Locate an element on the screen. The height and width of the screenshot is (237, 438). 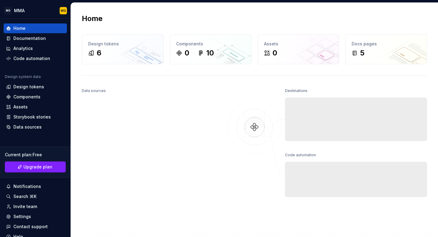
a: Documentation is located at coordinates (35, 38).